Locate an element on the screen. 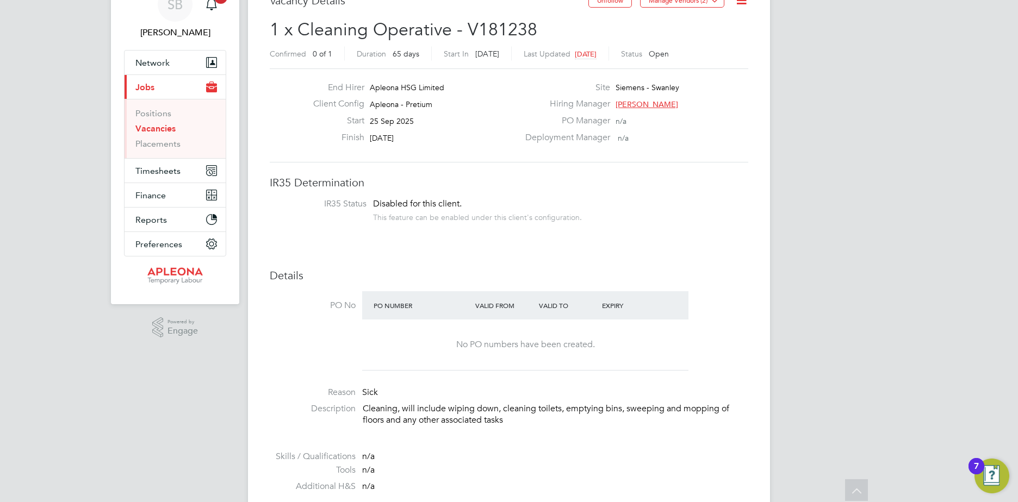 The height and width of the screenshot is (502, 1018). span: 25 Sep 2025 is located at coordinates (391, 121).